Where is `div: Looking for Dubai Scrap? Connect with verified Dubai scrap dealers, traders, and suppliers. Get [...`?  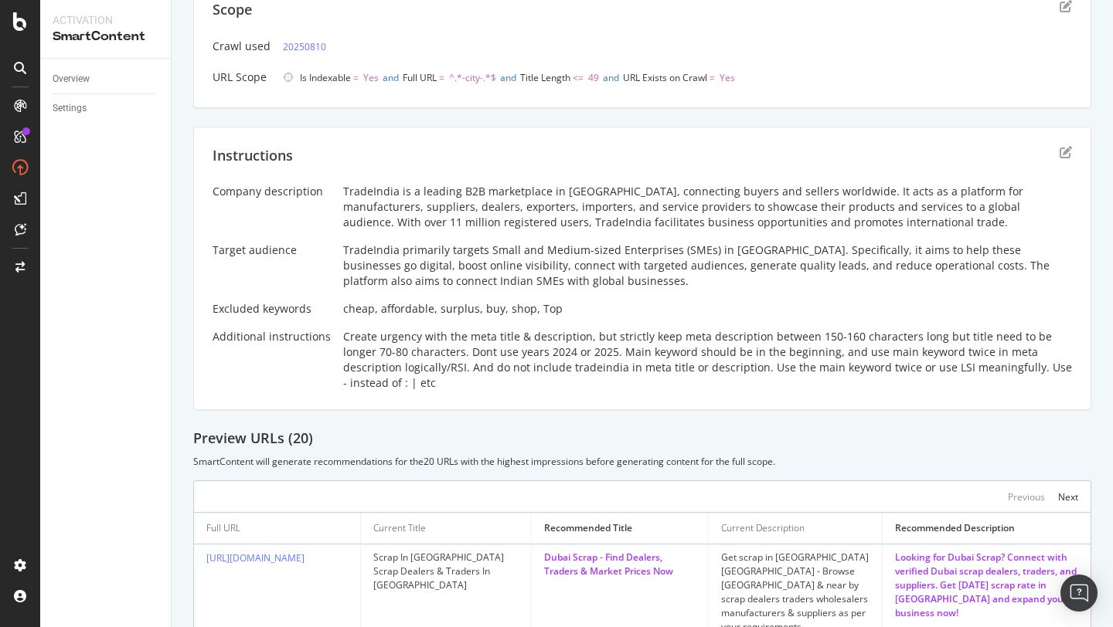 div: Looking for Dubai Scrap? Connect with verified Dubai scrap dealers, traders, and suppliers. Get [... is located at coordinates (986, 586).